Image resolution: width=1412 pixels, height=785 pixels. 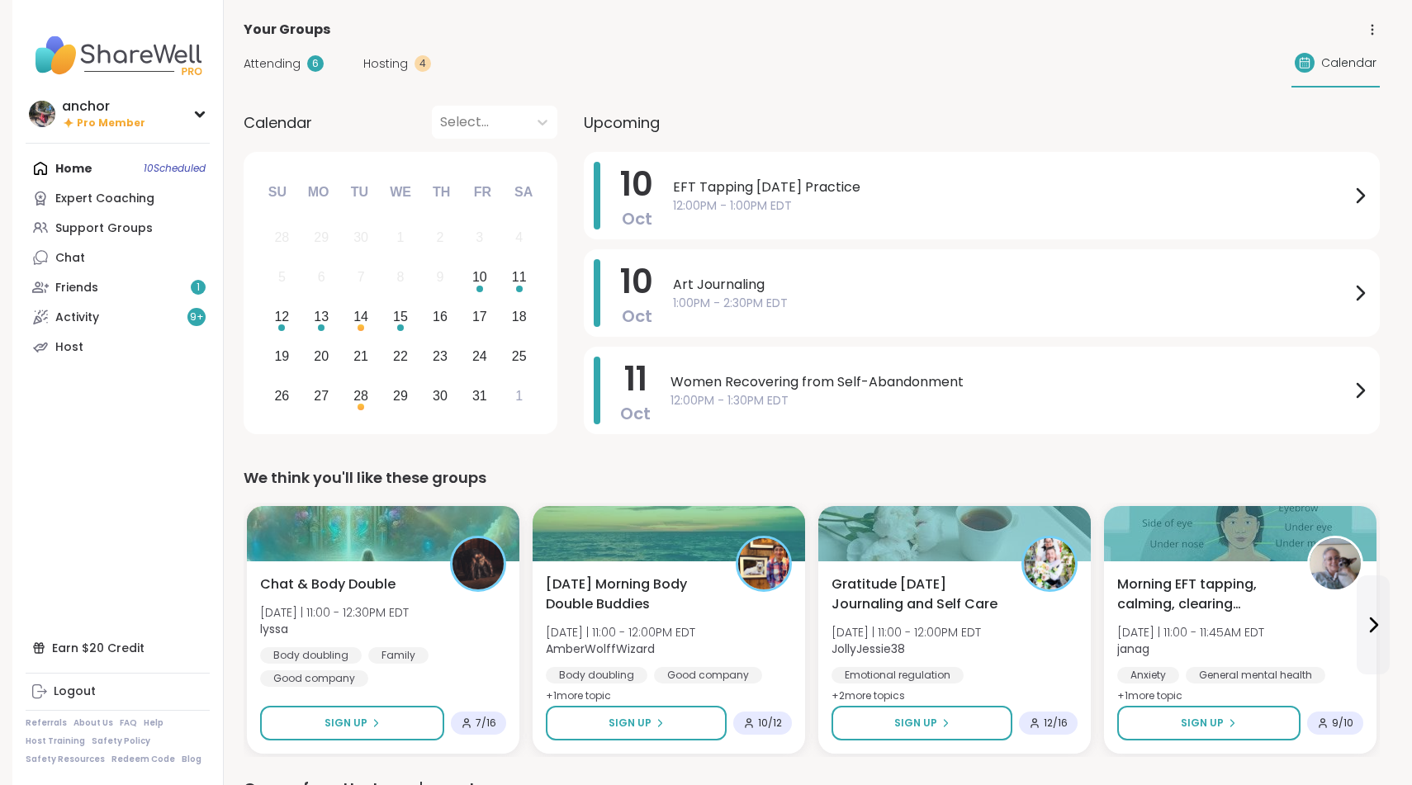 What do you see at coordinates (361, 277) in the screenshot?
I see `div: Not available Tuesday, October 7th, 2025` at bounding box center [361, 277].